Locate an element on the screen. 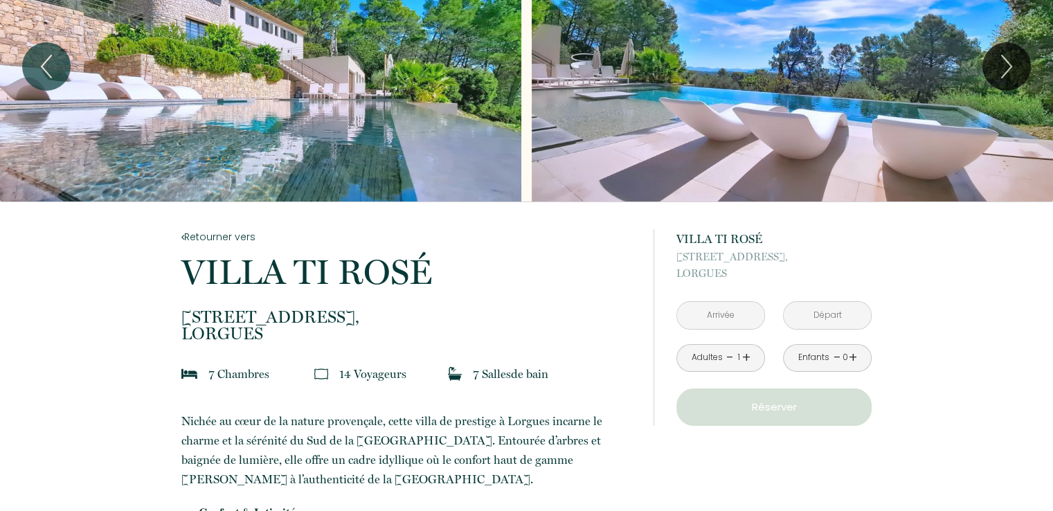  p: Nichée au cœur de la nature provençale, cette villa de prestige à Lorgues incarne le charme et la... is located at coordinates (408, 450).